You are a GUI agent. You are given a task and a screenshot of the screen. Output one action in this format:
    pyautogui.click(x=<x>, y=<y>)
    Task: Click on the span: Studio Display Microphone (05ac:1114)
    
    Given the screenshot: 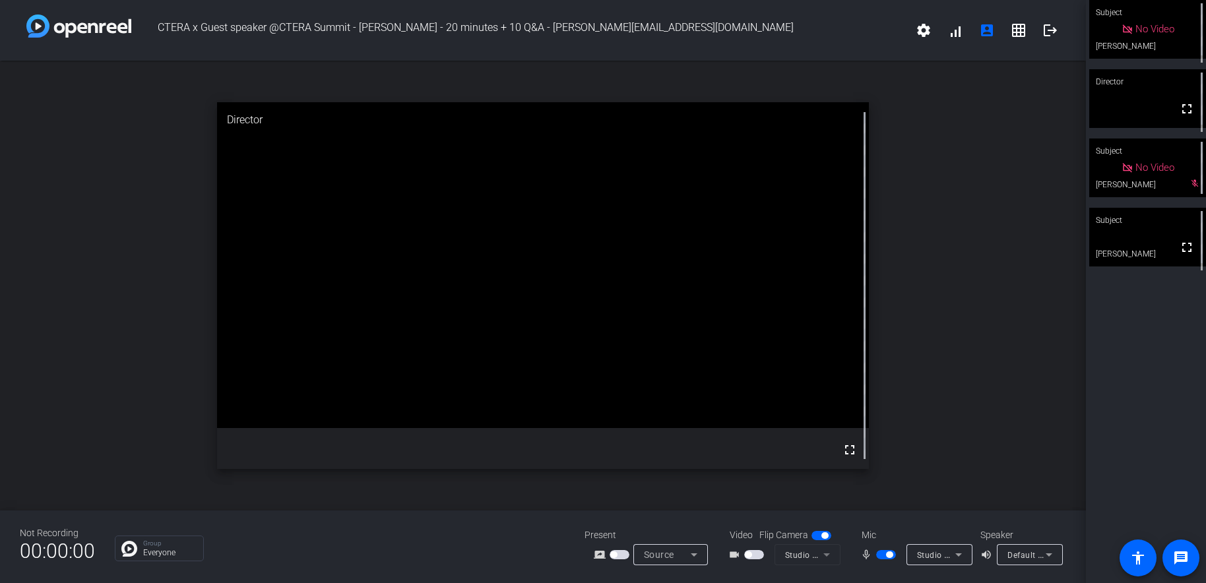 What is the action you would take?
    pyautogui.click(x=994, y=555)
    